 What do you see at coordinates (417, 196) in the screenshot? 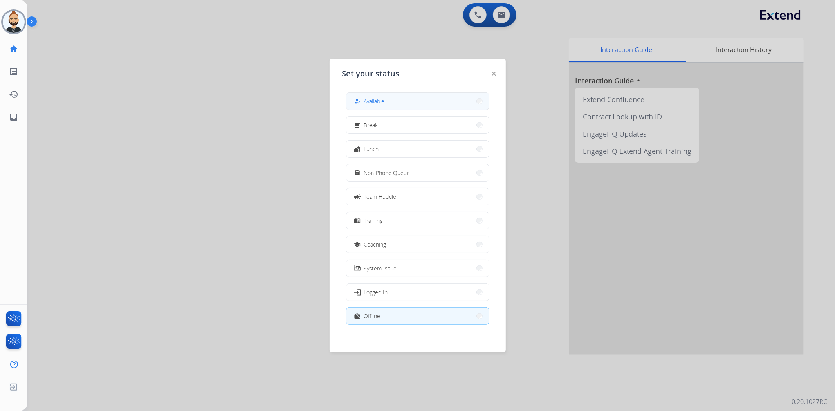
I see `button: Team Huddle` at bounding box center [417, 196].